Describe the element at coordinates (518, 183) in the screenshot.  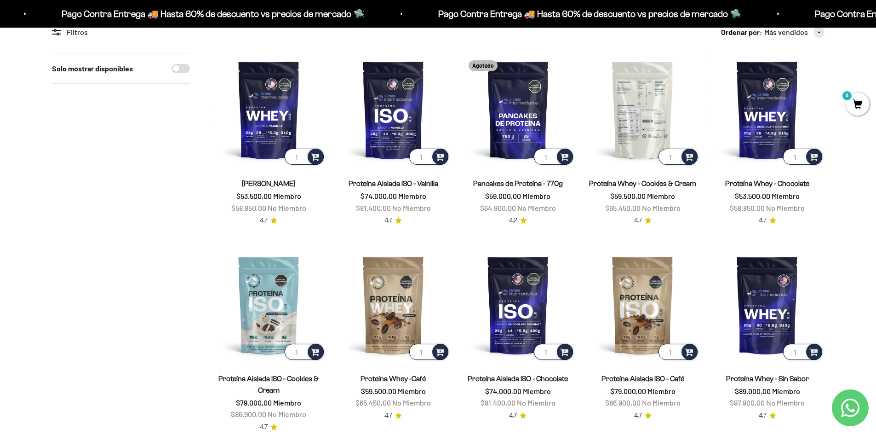
I see `a: Pancakes de Proteína - 770g` at that location.